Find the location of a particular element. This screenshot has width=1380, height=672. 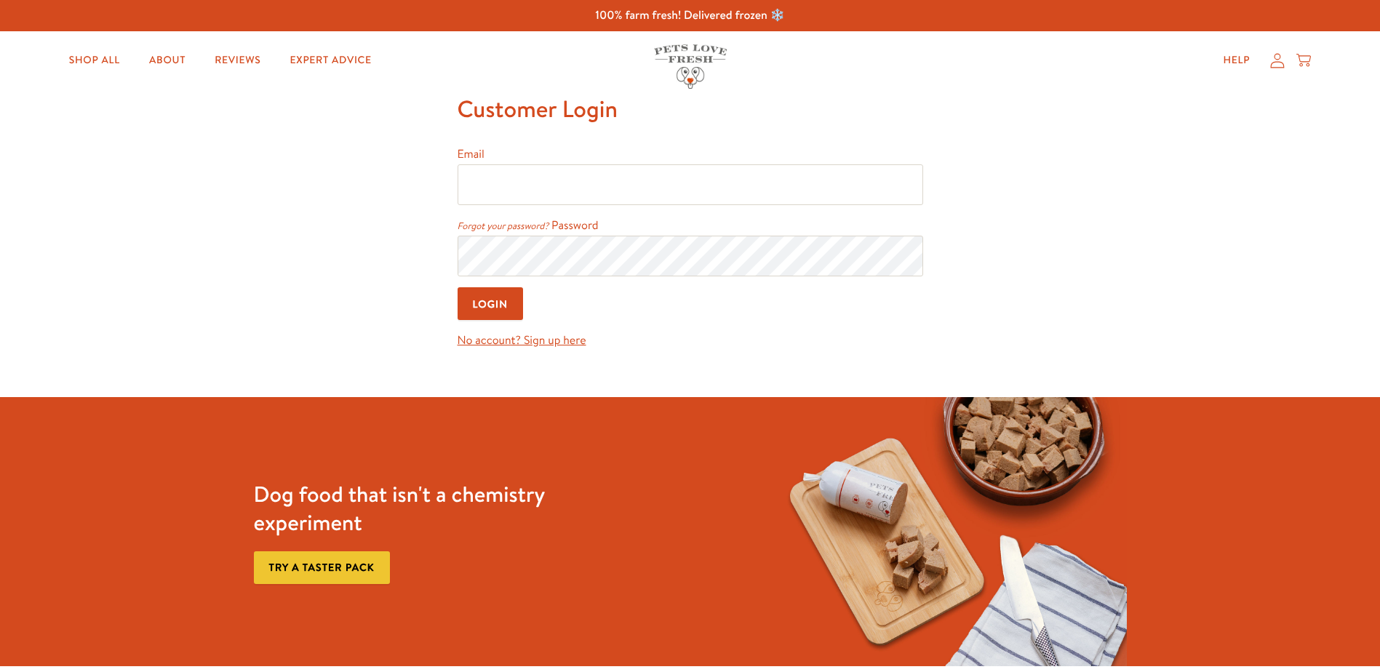

a: No account? Sign up here is located at coordinates (521, 340).